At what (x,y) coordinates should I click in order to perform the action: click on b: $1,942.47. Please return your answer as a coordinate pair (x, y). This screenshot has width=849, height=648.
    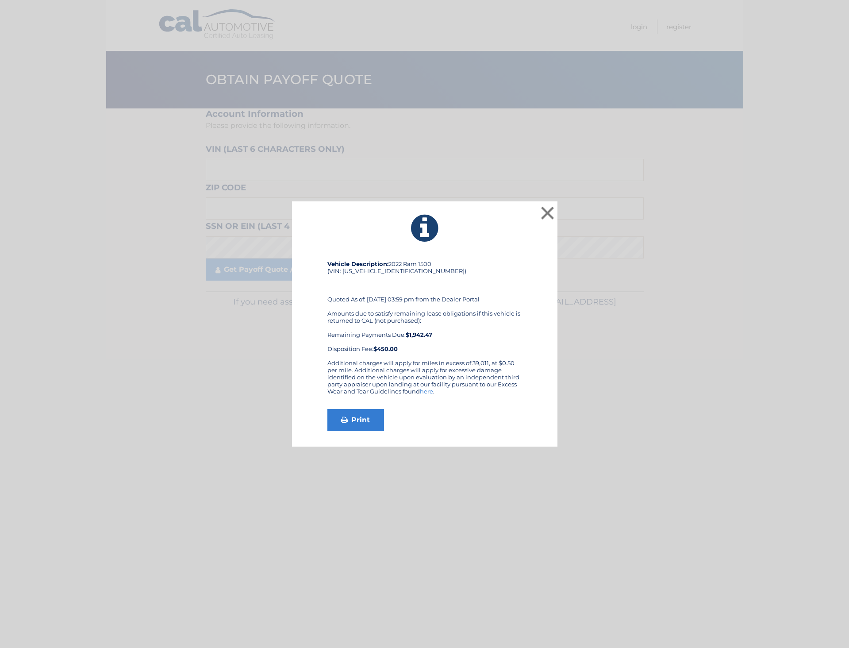
    Looking at the image, I should click on (419, 335).